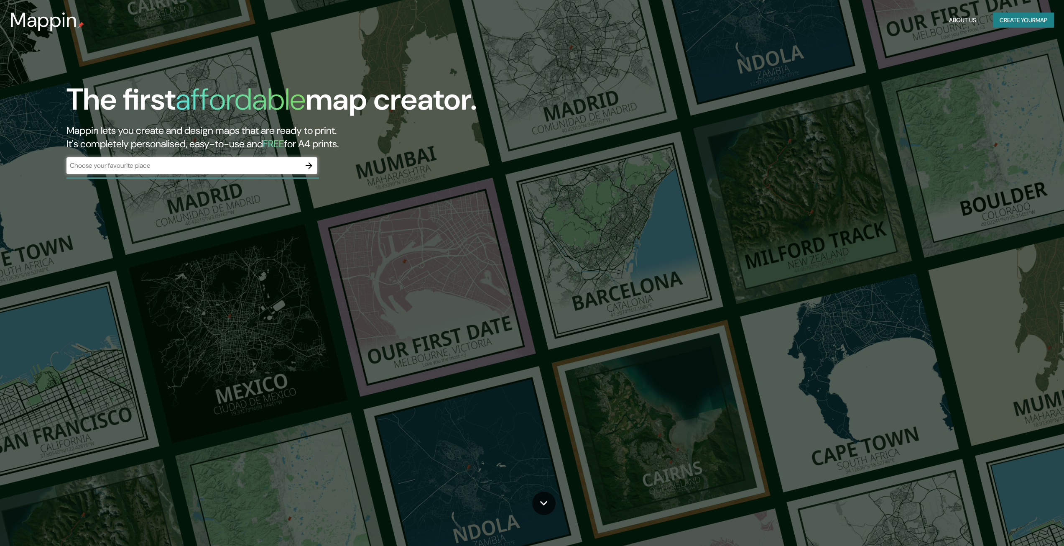  What do you see at coordinates (962, 20) in the screenshot?
I see `button: About Us` at bounding box center [962, 20].